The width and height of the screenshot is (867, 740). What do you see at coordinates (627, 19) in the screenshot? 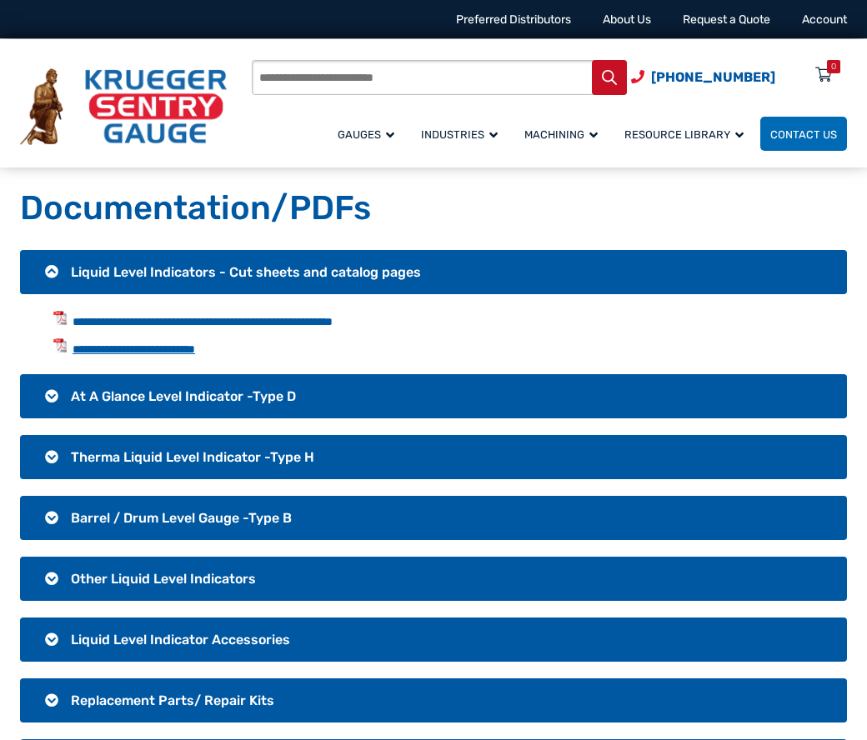
I see `a: About Us` at bounding box center [627, 19].